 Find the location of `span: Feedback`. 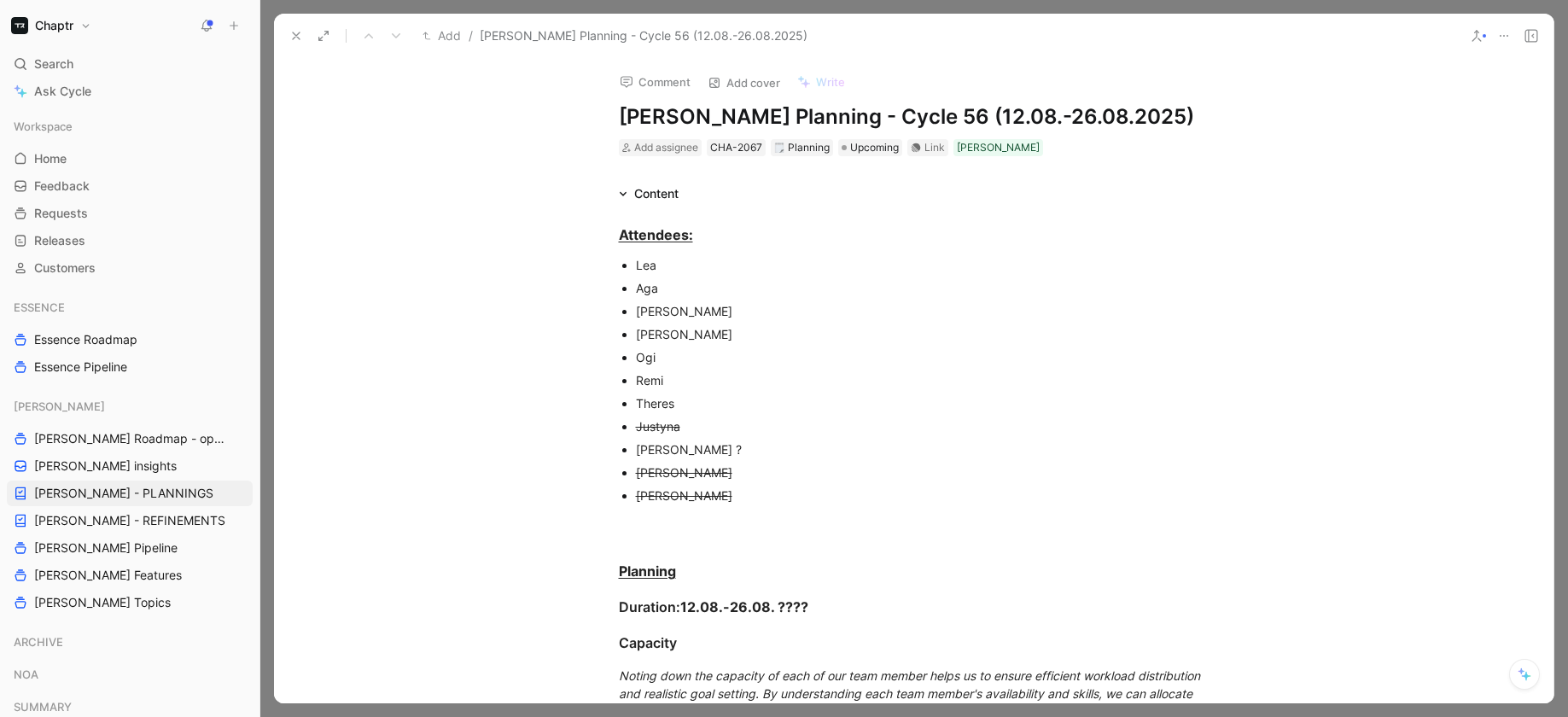

span: Feedback is located at coordinates (61, 186).